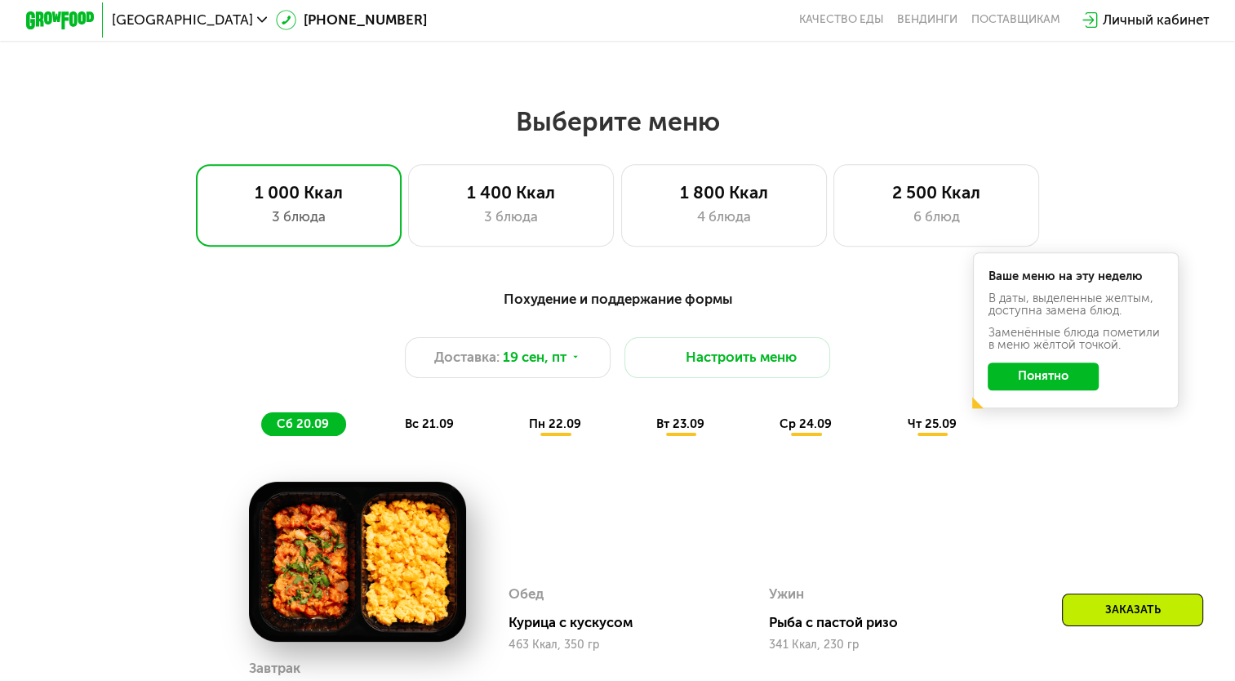  I want to click on div: Заказать, so click(1133, 610).